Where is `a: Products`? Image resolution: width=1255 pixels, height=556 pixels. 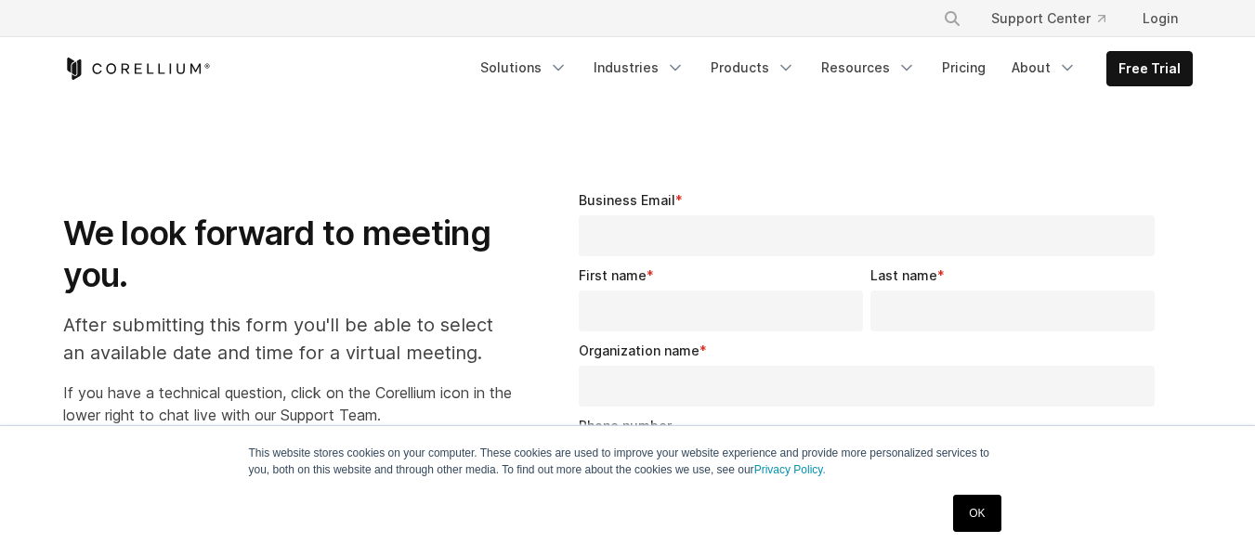
a: Products is located at coordinates (752, 68).